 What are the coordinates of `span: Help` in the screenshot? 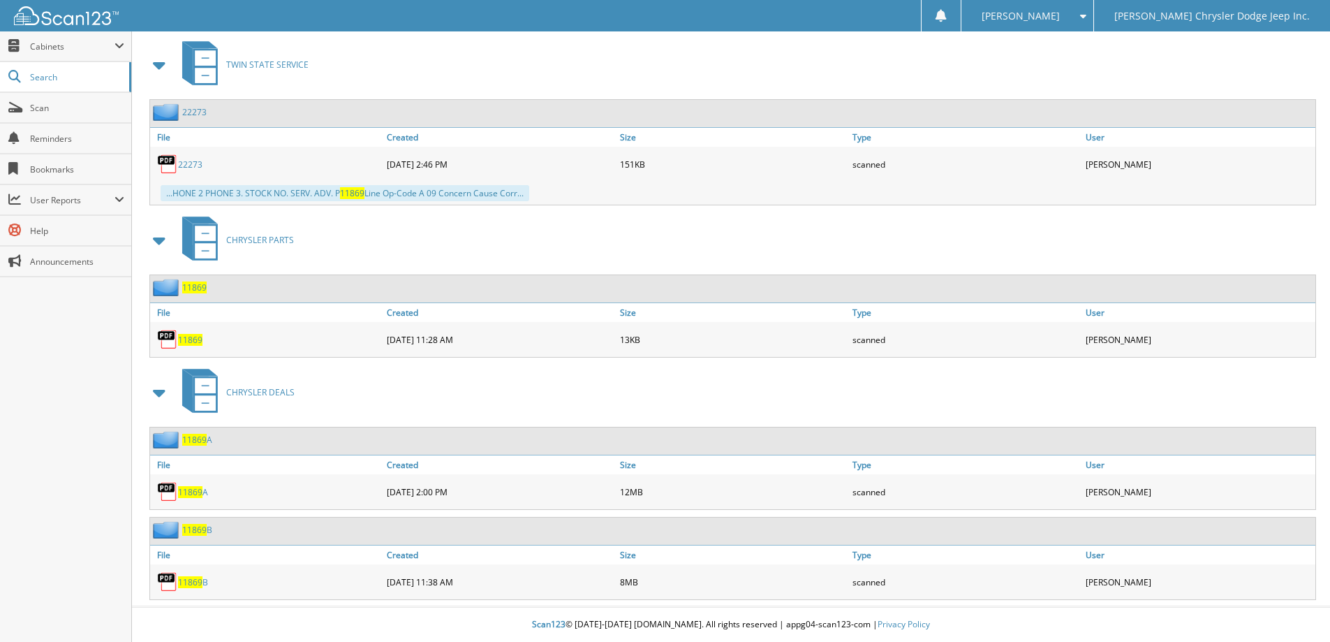 It's located at (77, 230).